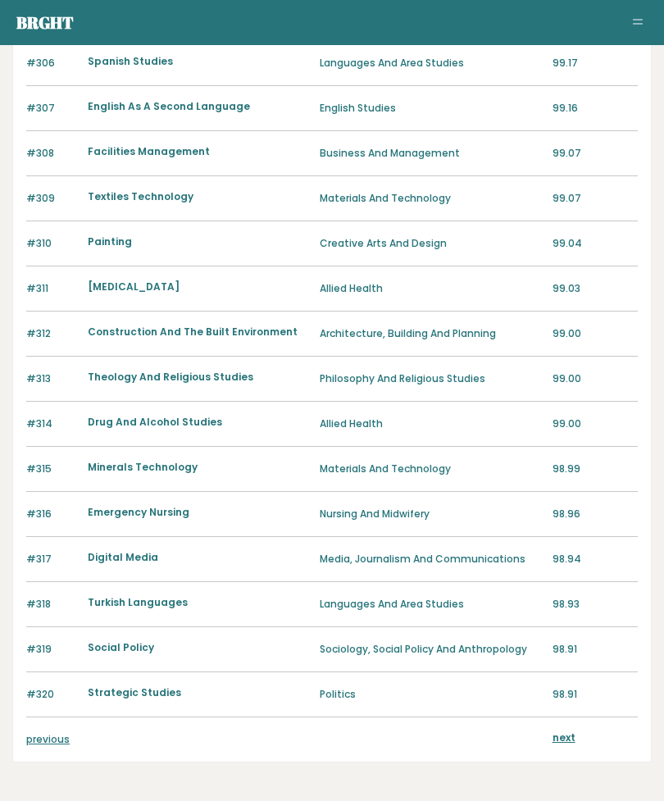  Describe the element at coordinates (148, 151) in the screenshot. I see `a: Facilities Management` at that location.